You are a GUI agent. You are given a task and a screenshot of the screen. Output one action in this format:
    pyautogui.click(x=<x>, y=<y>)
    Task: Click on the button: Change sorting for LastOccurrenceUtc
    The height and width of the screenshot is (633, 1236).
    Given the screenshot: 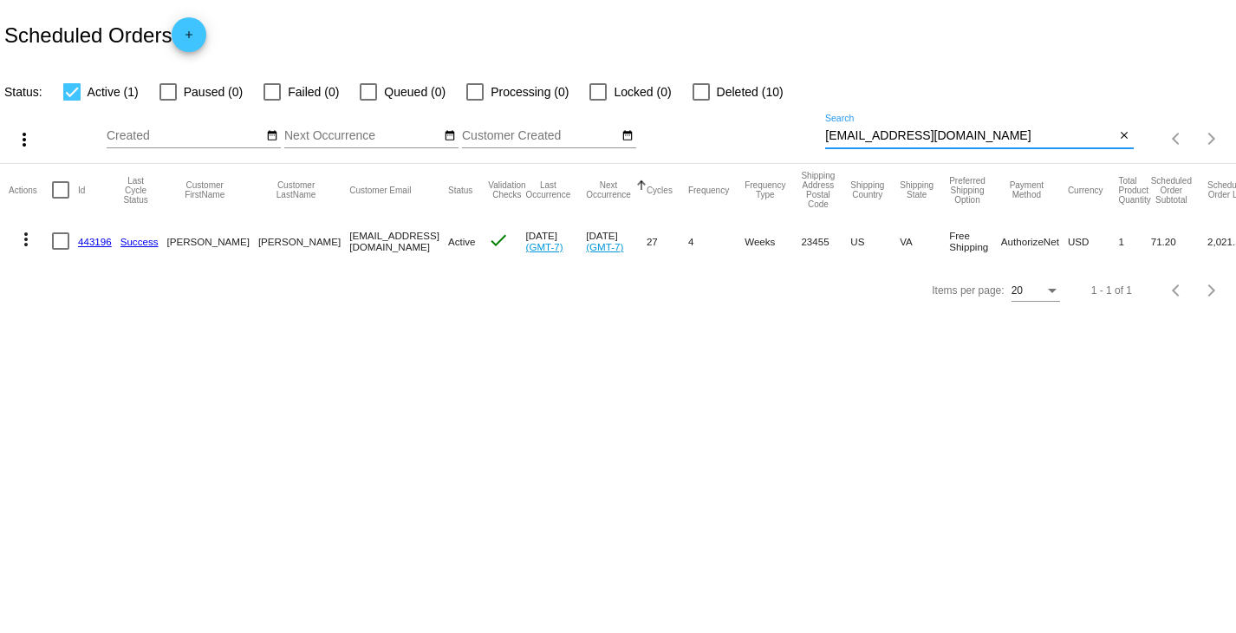 What is the action you would take?
    pyautogui.click(x=549, y=190)
    